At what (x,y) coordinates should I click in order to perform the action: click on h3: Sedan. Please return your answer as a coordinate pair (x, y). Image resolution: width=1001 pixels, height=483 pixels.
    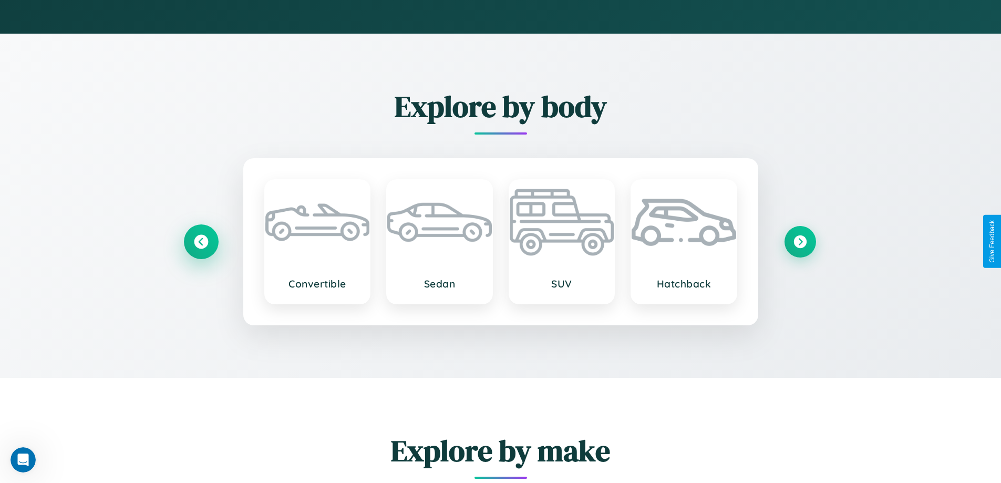
    Looking at the image, I should click on (439, 284).